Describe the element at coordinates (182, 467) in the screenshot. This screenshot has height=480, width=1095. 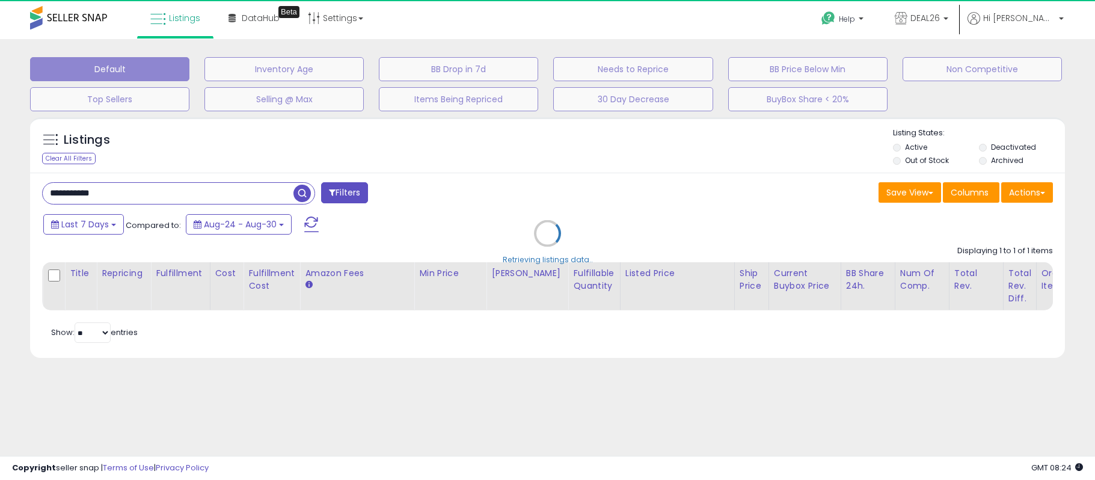
I see `a: Privacy Policy` at that location.